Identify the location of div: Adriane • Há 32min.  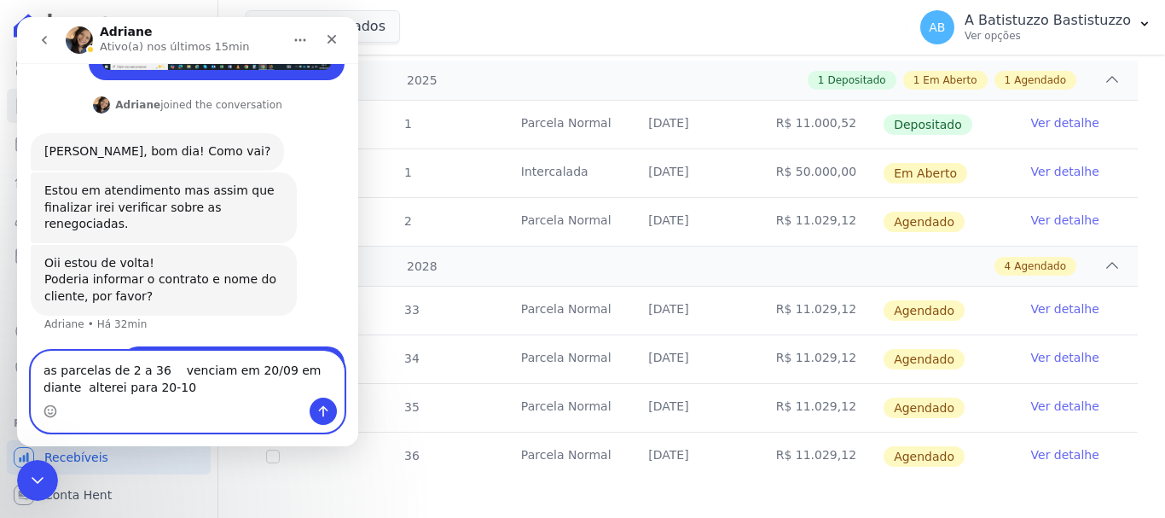
(78, 307).